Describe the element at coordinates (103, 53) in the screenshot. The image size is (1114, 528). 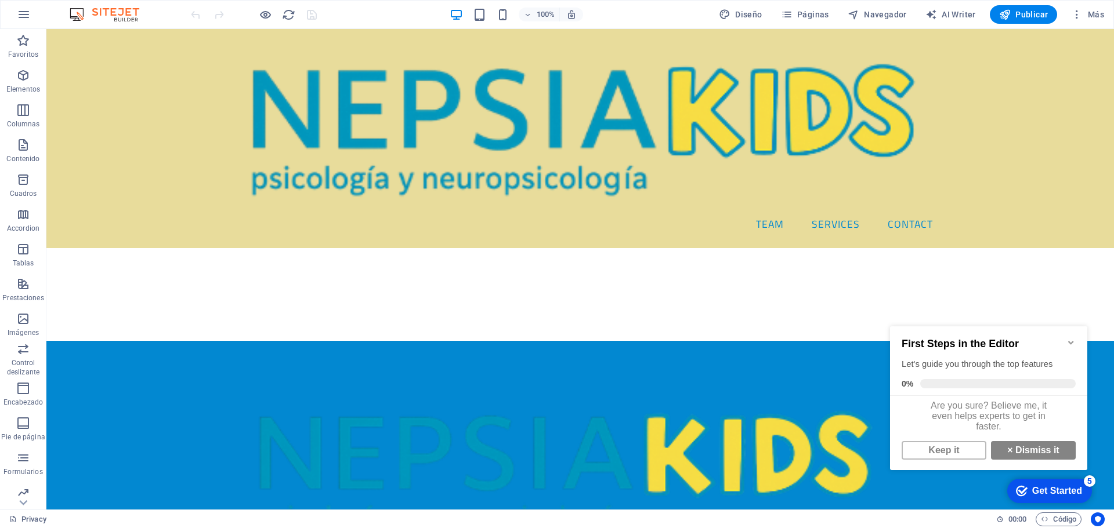
I see `div: Let's guide you through the top features` at that location.